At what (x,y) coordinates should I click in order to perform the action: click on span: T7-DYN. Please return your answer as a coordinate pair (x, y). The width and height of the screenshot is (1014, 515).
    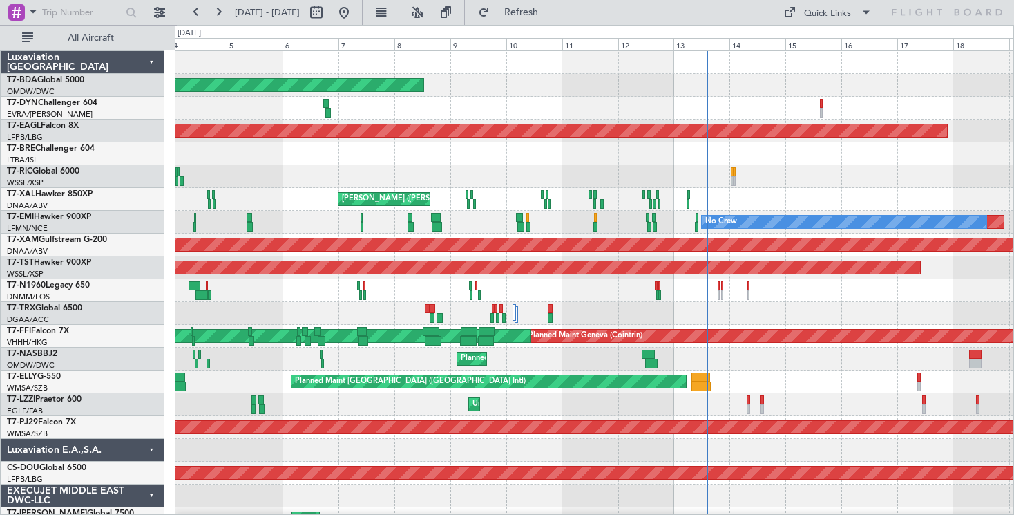
    Looking at the image, I should click on (22, 103).